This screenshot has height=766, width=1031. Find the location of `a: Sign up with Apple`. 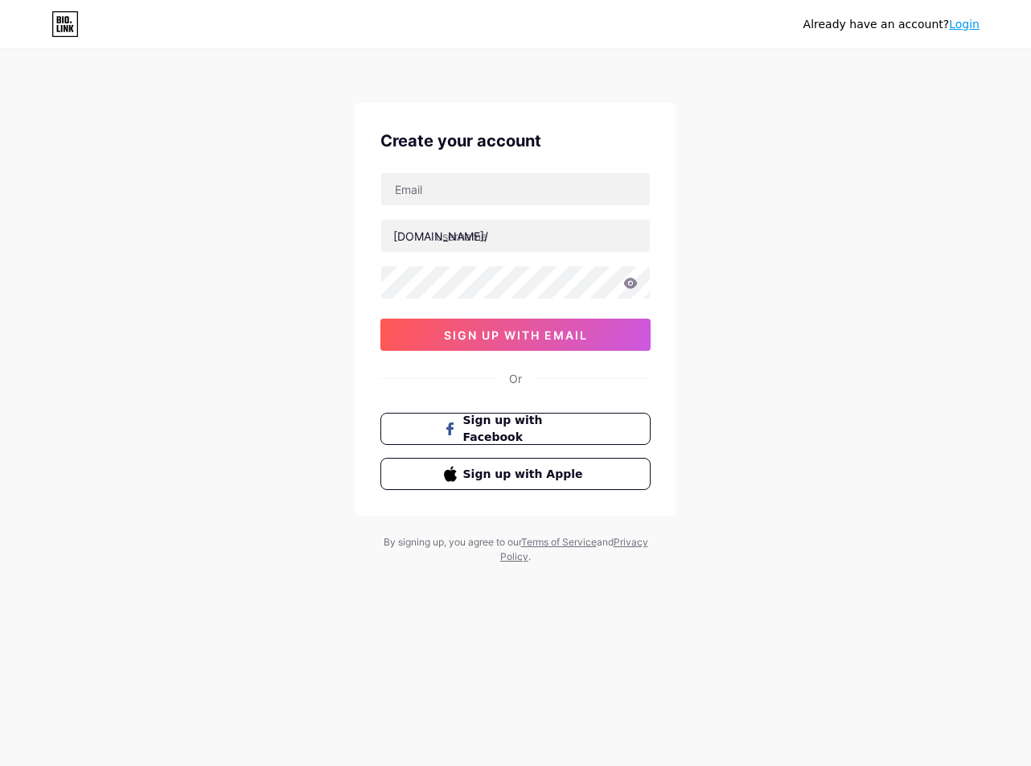

a: Sign up with Apple is located at coordinates (516, 474).